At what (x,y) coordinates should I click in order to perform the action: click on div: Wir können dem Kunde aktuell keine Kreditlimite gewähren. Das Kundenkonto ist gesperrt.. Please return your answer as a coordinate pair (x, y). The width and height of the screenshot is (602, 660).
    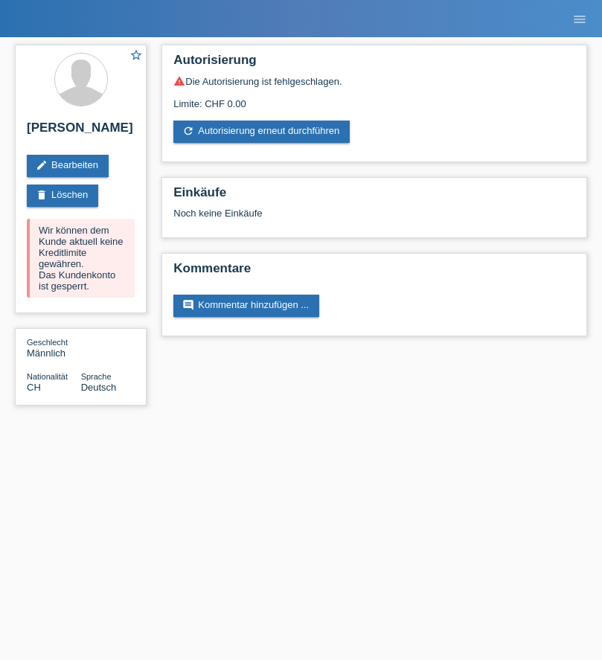
    Looking at the image, I should click on (80, 258).